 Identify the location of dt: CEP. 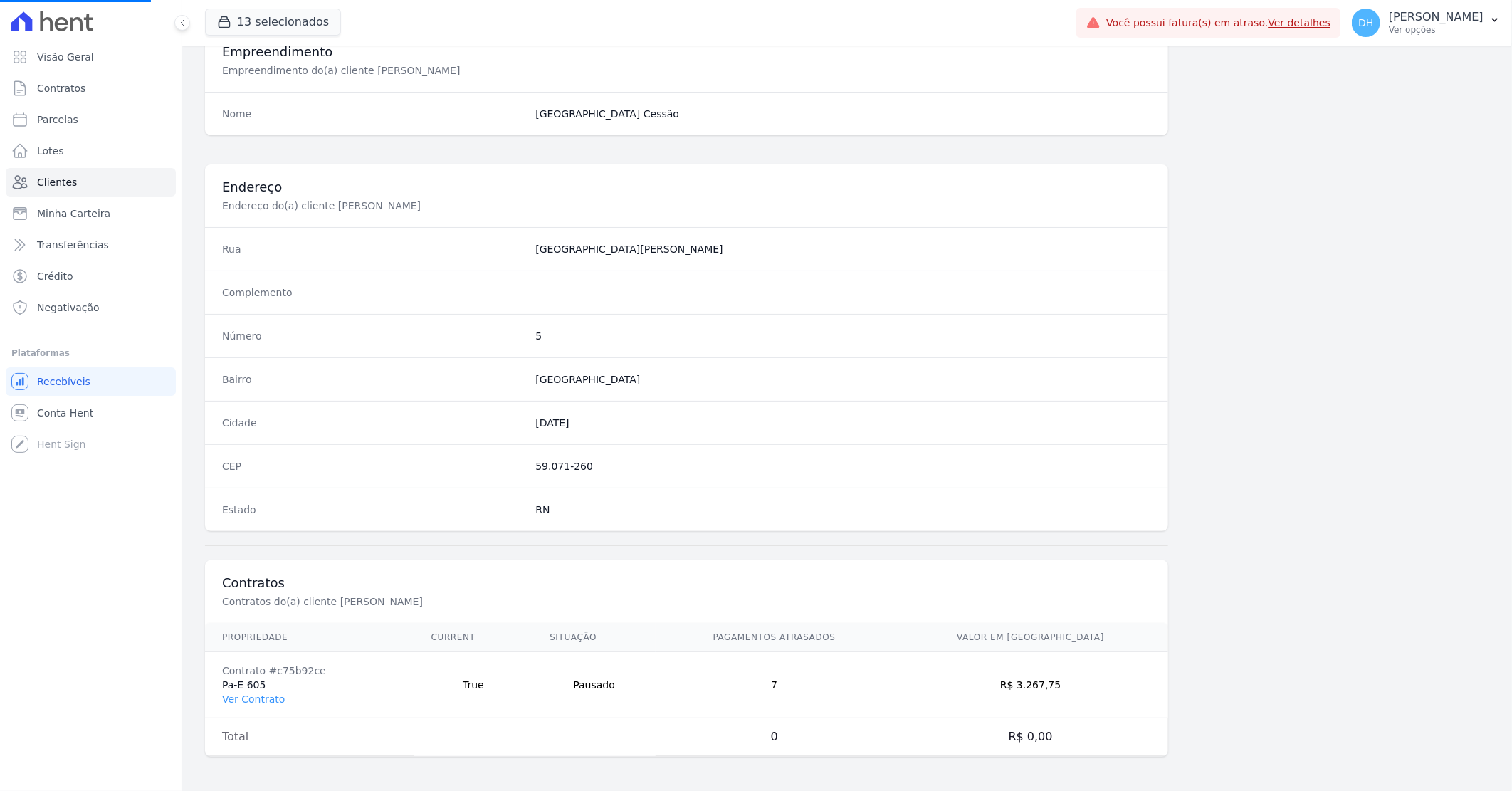
(373, 467).